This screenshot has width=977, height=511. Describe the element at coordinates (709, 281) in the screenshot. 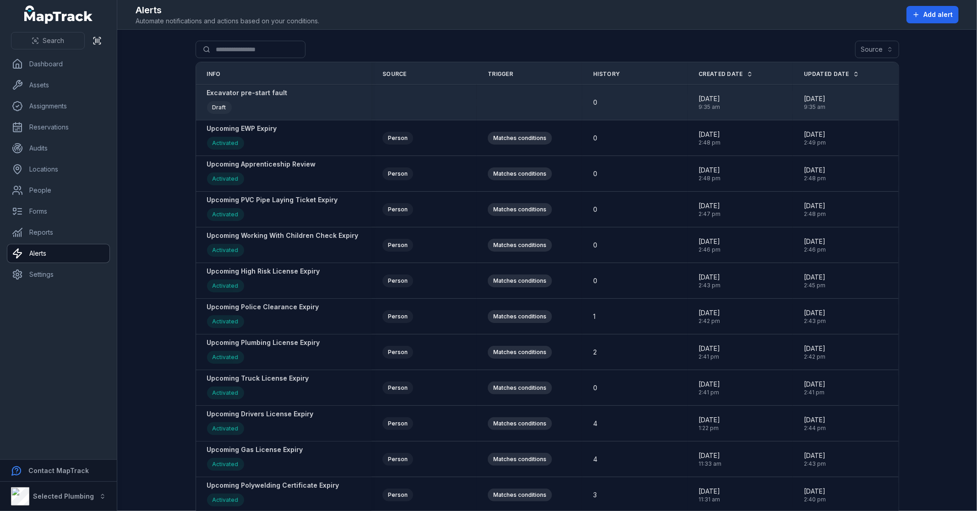

I see `time: 8/18/2025, 2:43:36 PM` at that location.